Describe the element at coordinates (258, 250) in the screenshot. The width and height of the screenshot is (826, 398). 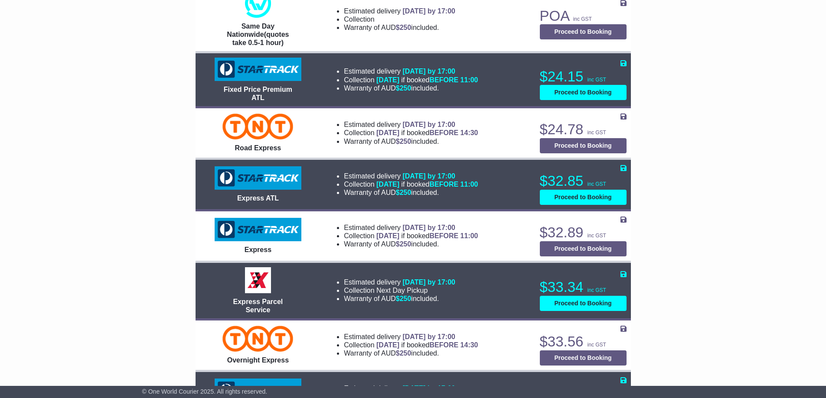
I see `span: Express` at that location.